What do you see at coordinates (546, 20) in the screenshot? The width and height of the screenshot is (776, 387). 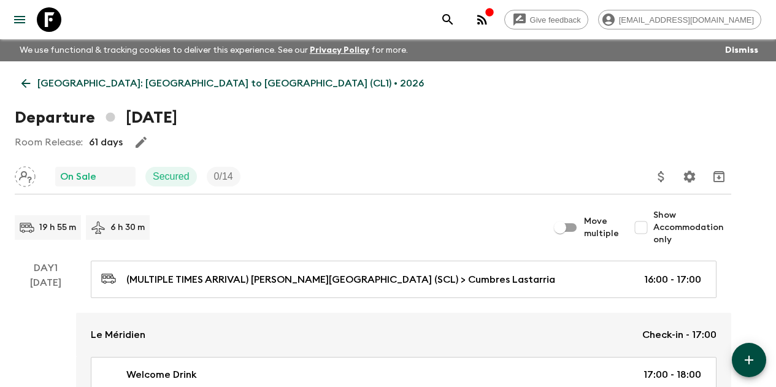 I see `a: Give feedback` at bounding box center [546, 20].